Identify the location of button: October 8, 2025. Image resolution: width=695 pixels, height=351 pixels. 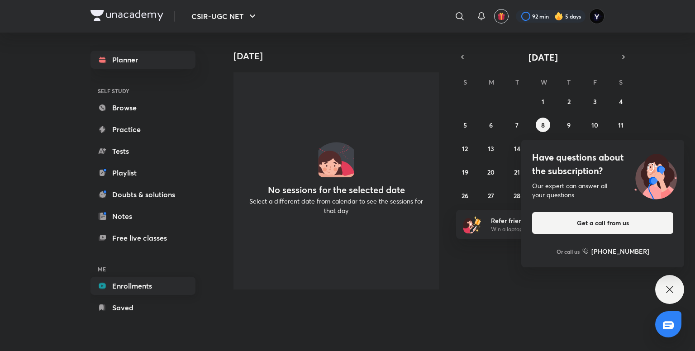
(543, 125).